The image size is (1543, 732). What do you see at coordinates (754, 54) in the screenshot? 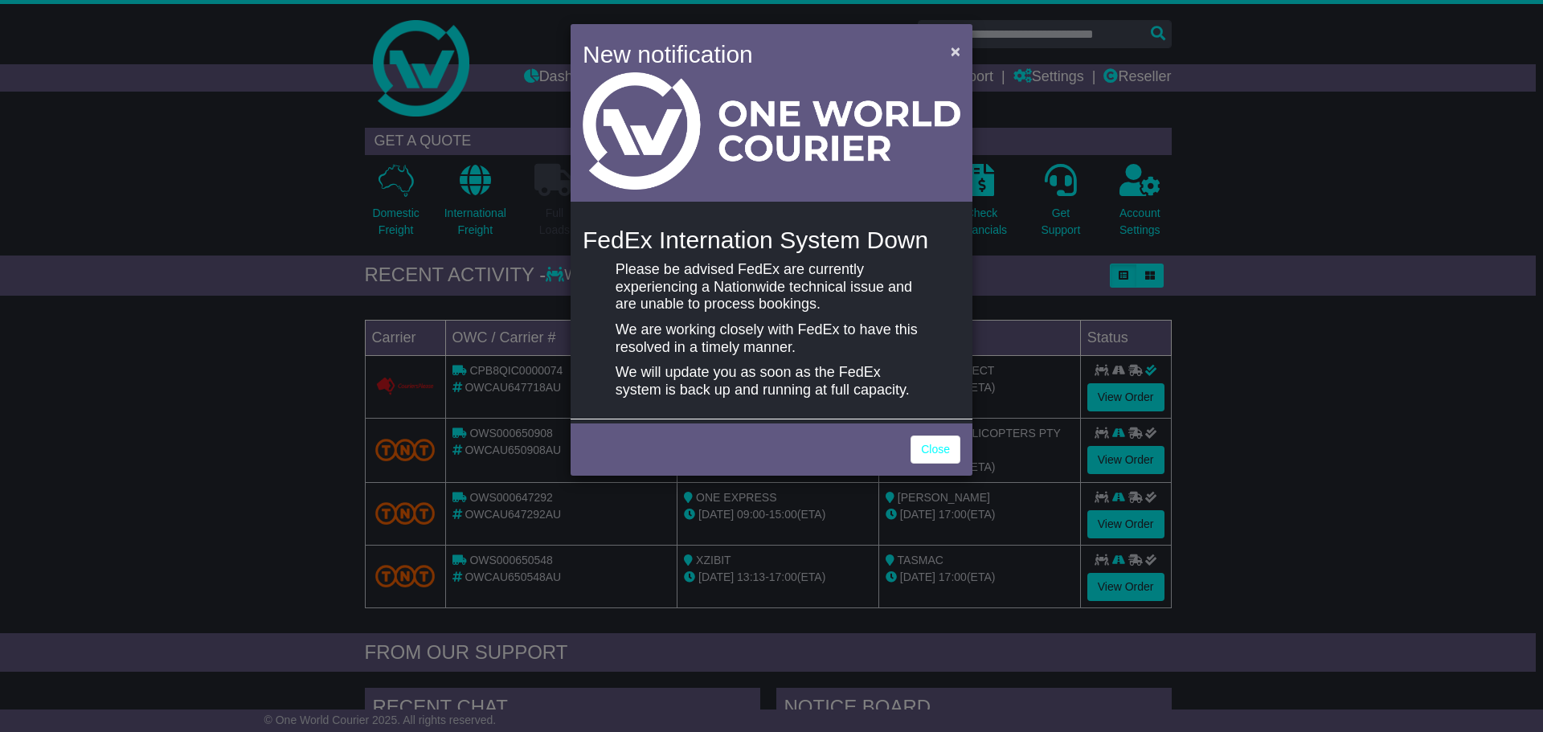
I see `h4: New notification` at bounding box center [754, 54].